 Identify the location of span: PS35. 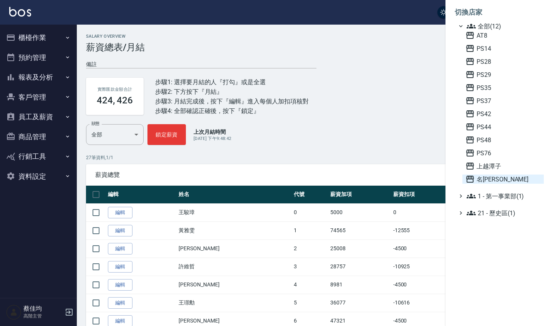
(503, 88).